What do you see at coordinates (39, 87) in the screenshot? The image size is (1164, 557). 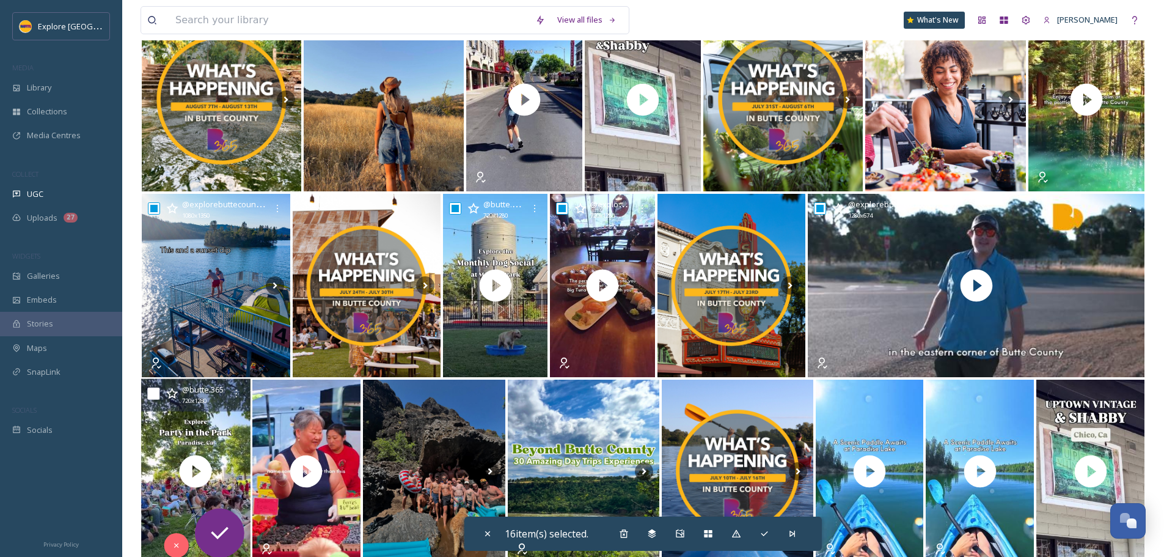 I see `span: Library` at bounding box center [39, 87].